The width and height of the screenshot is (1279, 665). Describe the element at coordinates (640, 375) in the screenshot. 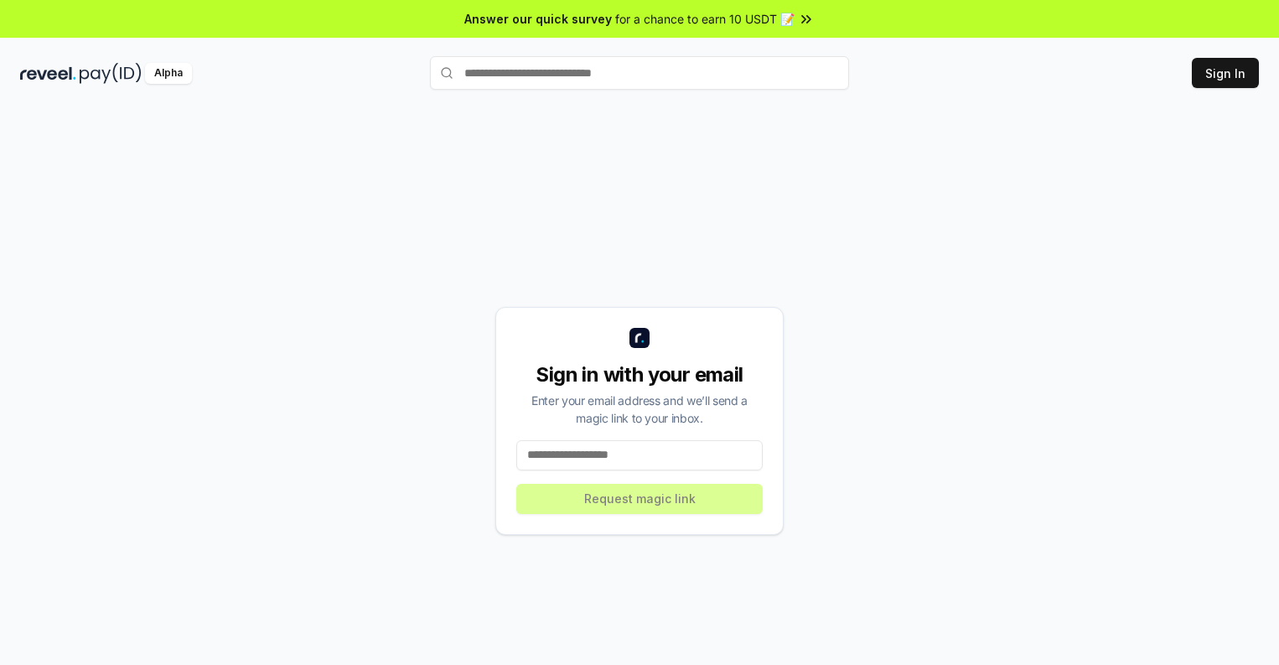

I see `div: Sign in with your email` at that location.